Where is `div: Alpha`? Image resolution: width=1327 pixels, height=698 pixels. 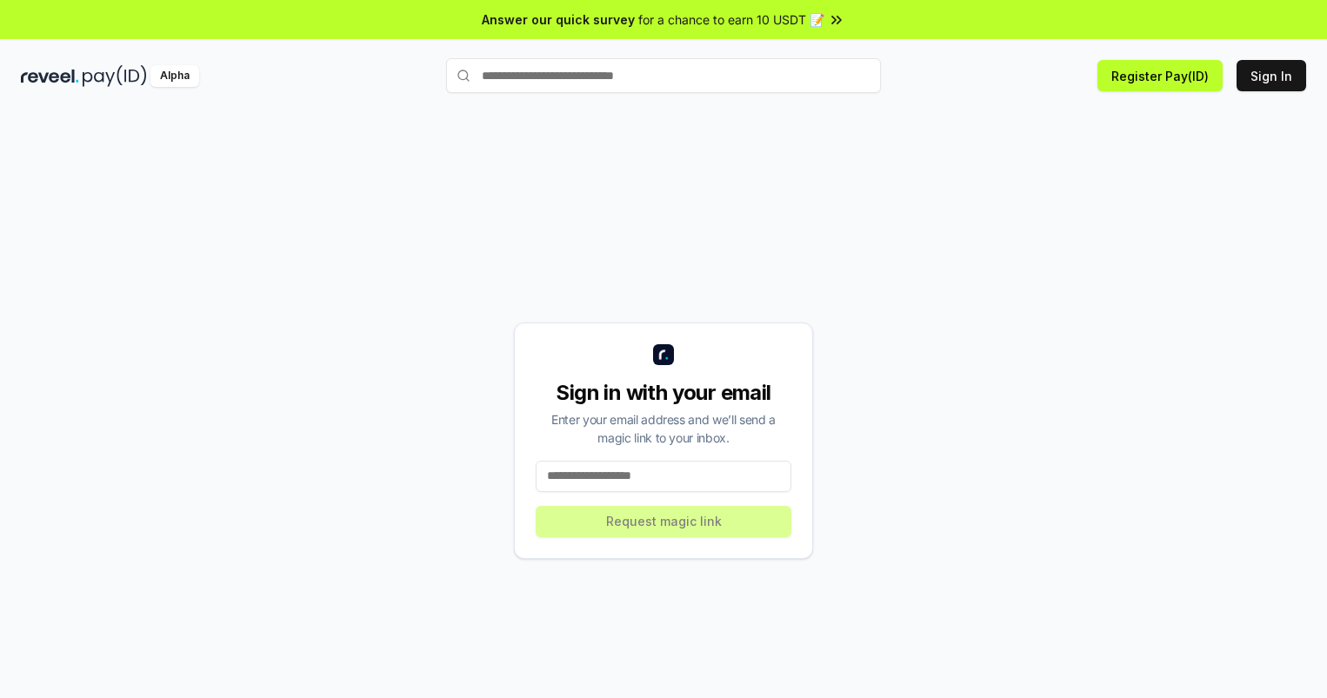
div: Alpha is located at coordinates (175, 76).